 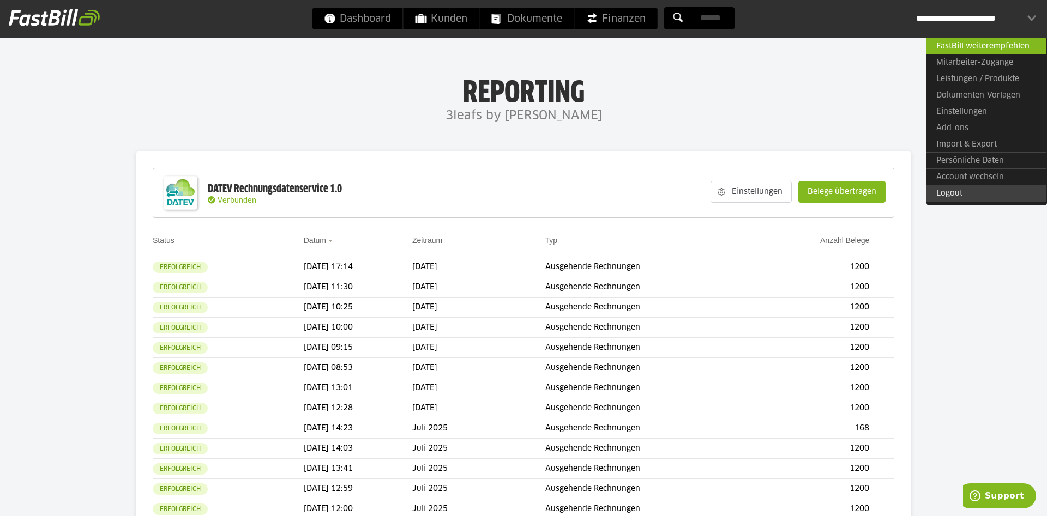 I want to click on a: Einstellungen, so click(x=986, y=112).